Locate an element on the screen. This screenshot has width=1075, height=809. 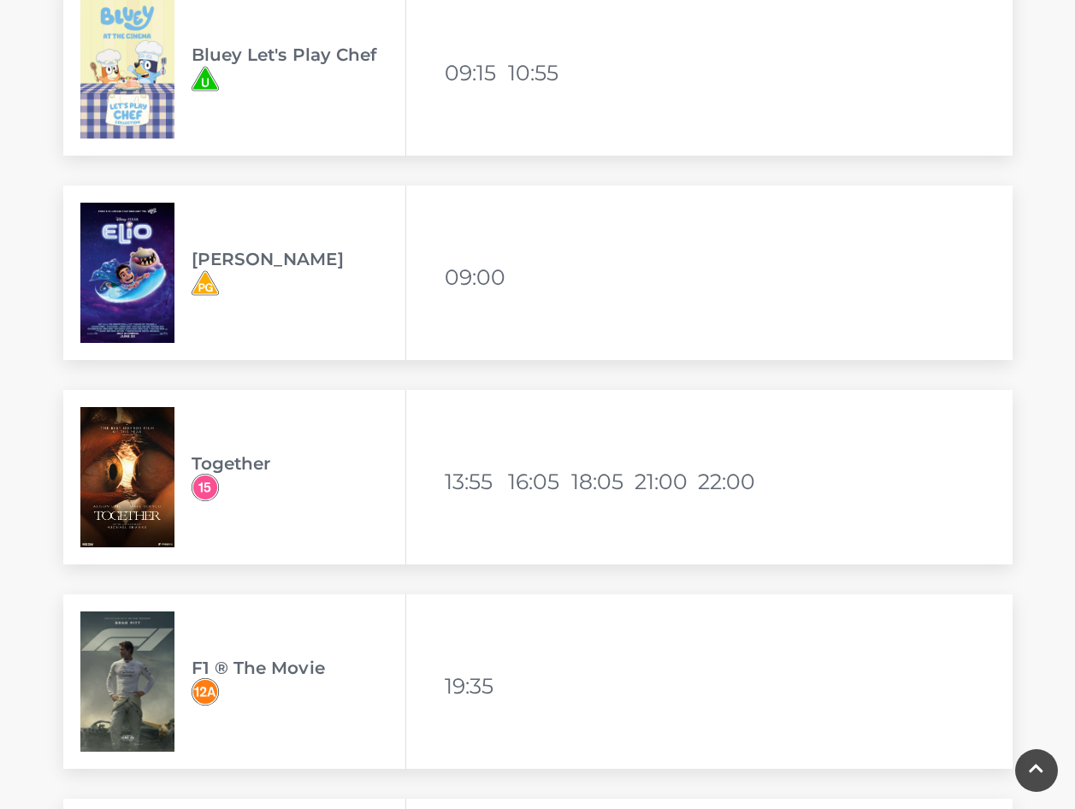
li: 16:05 is located at coordinates (538, 481).